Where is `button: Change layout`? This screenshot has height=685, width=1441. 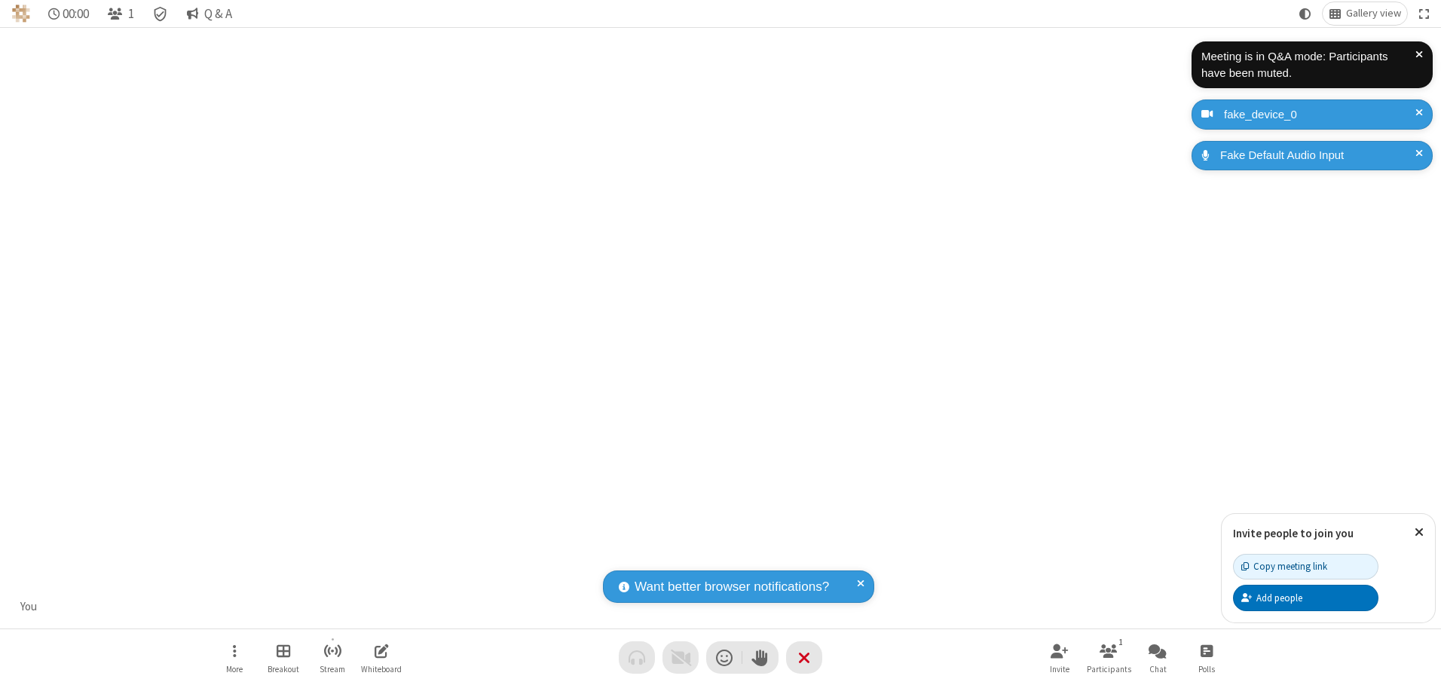 button: Change layout is located at coordinates (1365, 14).